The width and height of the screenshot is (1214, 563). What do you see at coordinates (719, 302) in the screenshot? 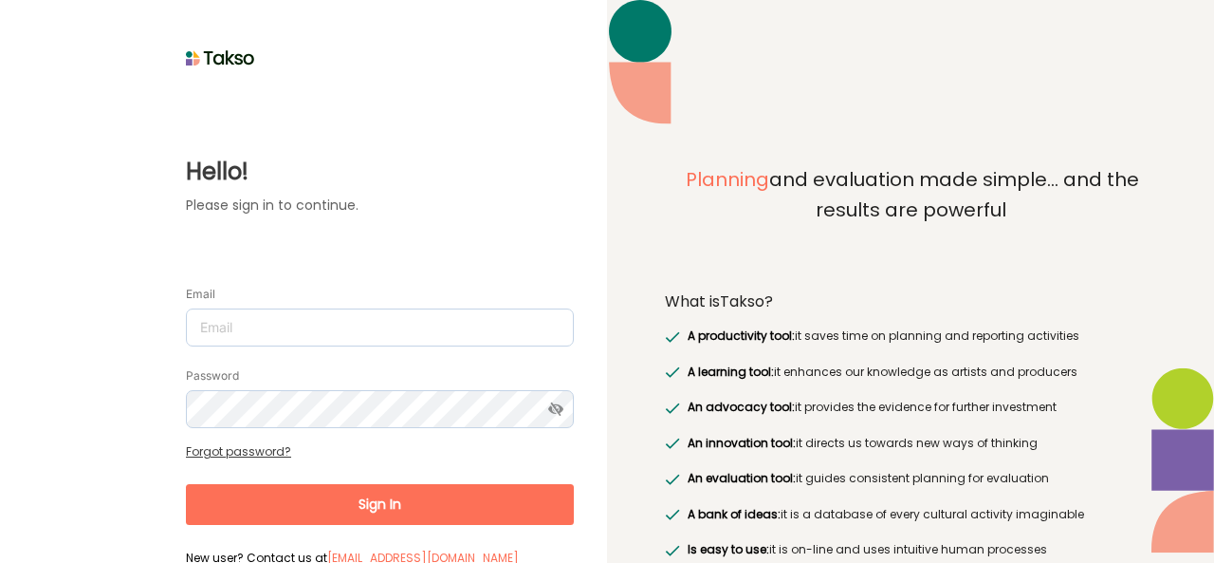
I see `label: What is` at bounding box center [719, 302].